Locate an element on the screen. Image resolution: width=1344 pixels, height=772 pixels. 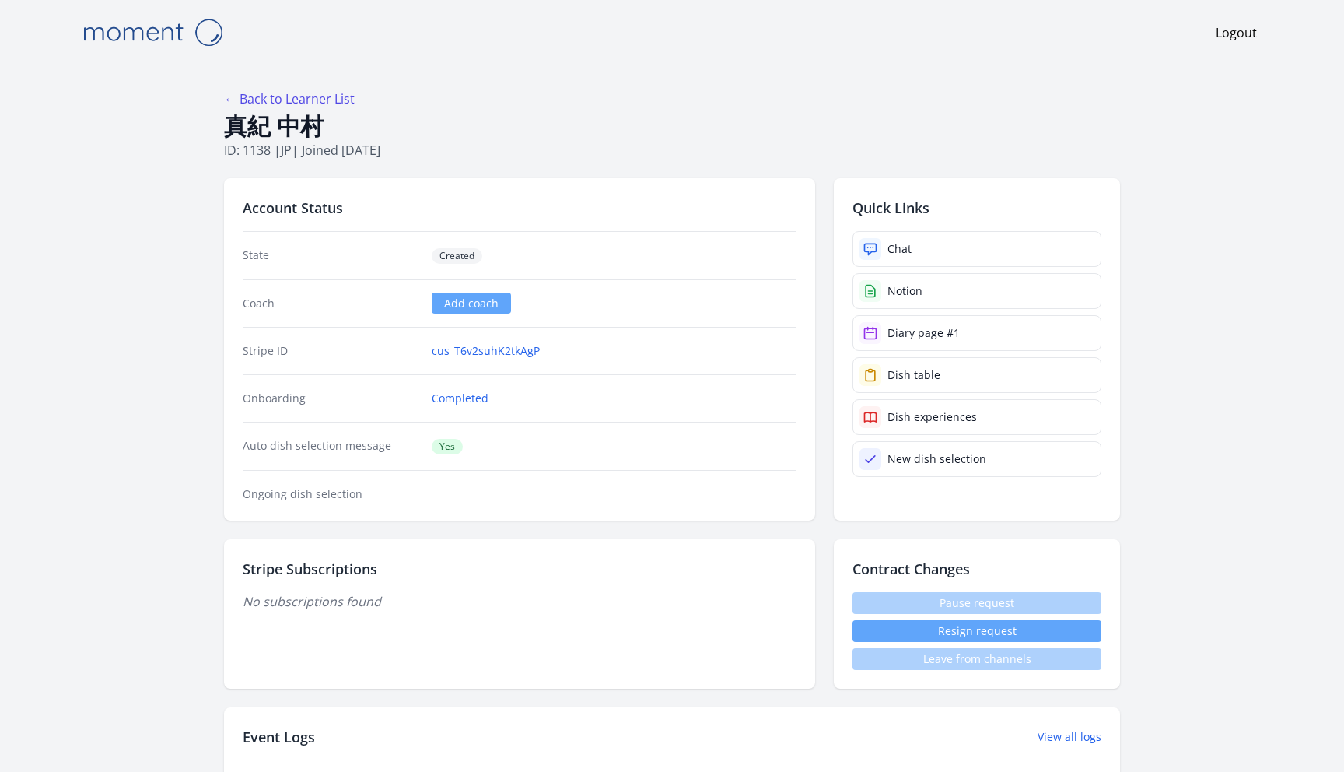
span: Created is located at coordinates (457, 256).